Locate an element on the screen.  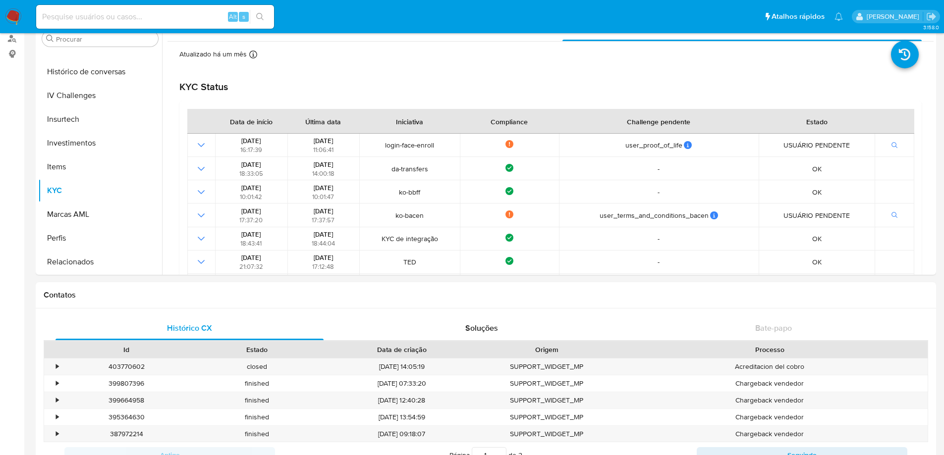
div: 403770602 is located at coordinates (126, 367).